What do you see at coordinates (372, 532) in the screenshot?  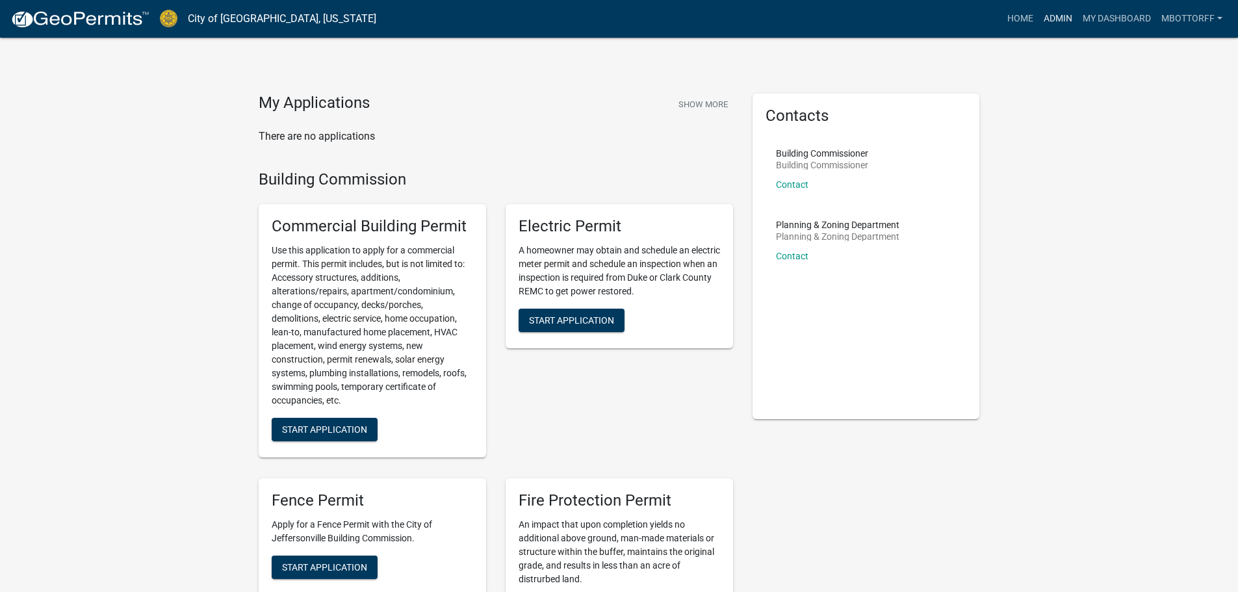 I see `p: Apply for a Fence Permit with the City of Jeffersonville Building Commission.` at bounding box center [372, 532].